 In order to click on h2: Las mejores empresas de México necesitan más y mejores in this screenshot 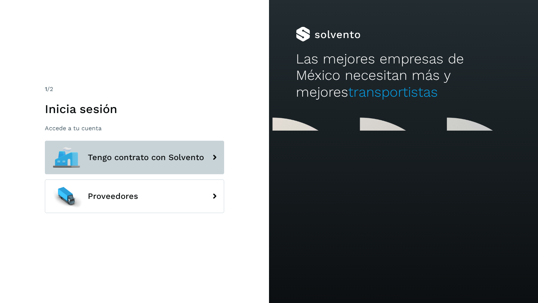, I will do `click(404, 75)`.